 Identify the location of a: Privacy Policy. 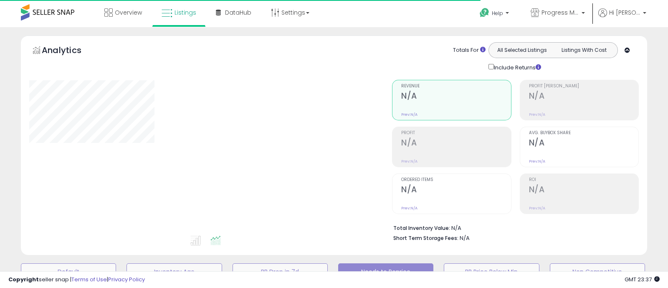
(127, 279).